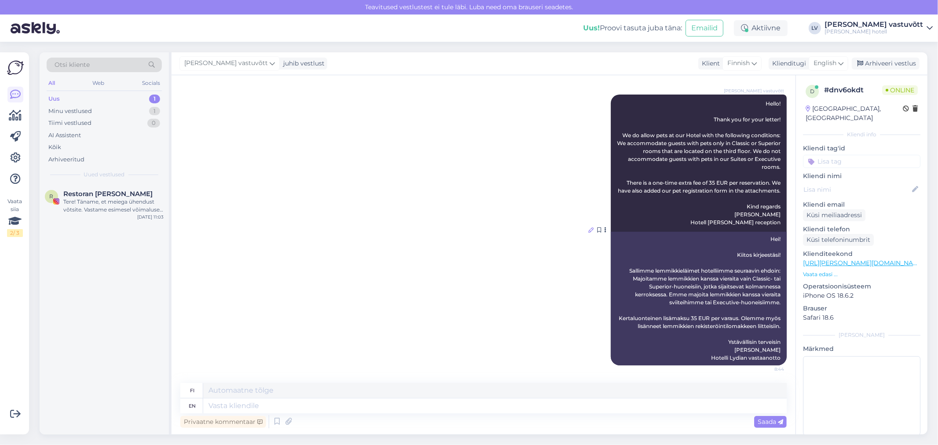 The image size is (938, 445). What do you see at coordinates (54, 99) in the screenshot?
I see `div: Uus` at bounding box center [54, 99].